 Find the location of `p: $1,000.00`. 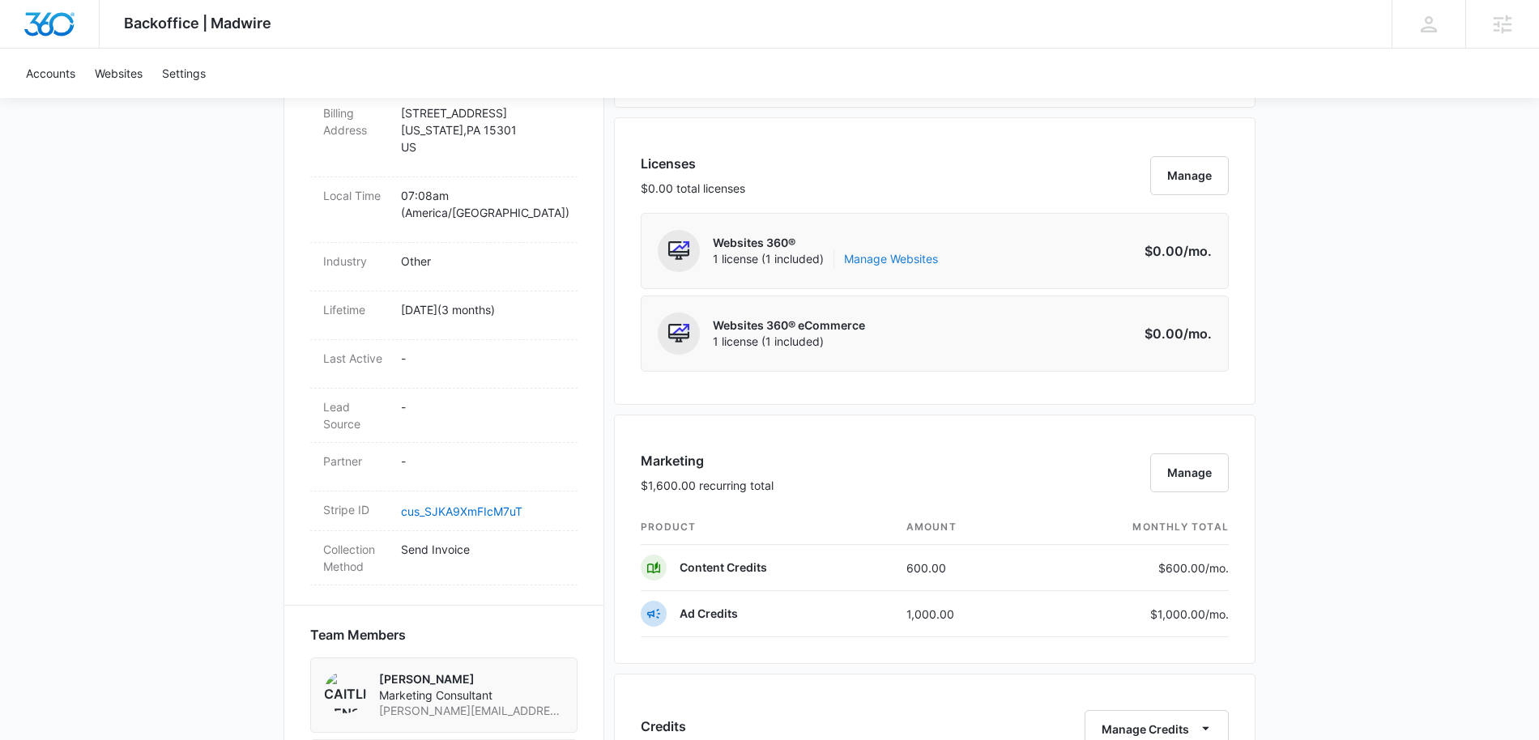

p: $1,000.00 is located at coordinates (1189, 614).